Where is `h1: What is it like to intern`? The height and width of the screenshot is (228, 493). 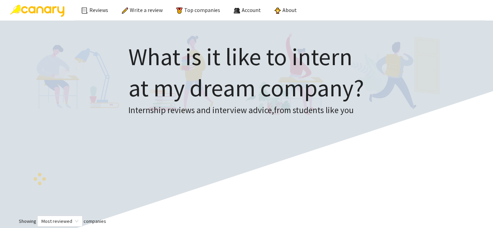 h1: What is it like to intern is located at coordinates (246, 72).